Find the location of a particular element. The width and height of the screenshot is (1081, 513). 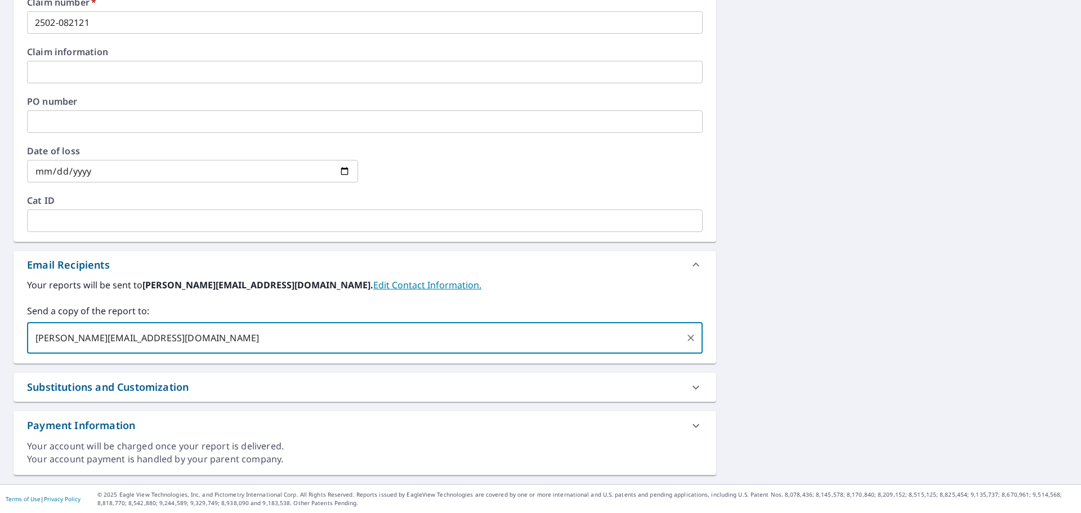

label: Your reports will be sent to is located at coordinates (365, 285).